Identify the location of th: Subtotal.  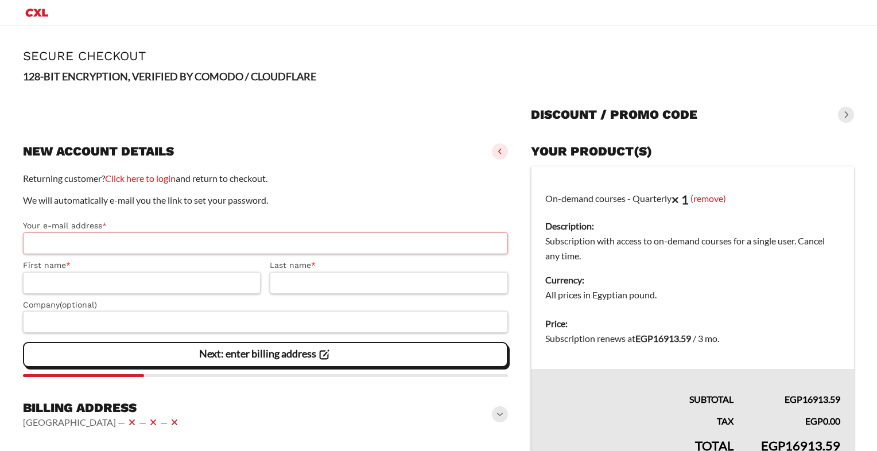
(639, 388).